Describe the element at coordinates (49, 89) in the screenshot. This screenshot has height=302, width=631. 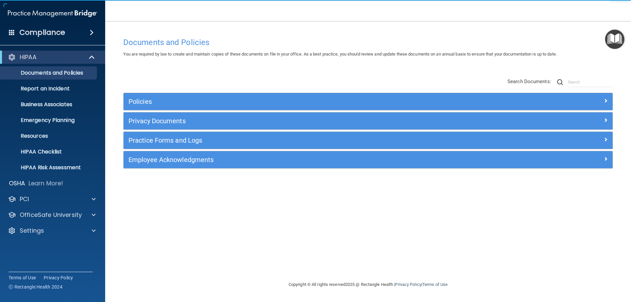
I see `p: Report an Incident` at that location.